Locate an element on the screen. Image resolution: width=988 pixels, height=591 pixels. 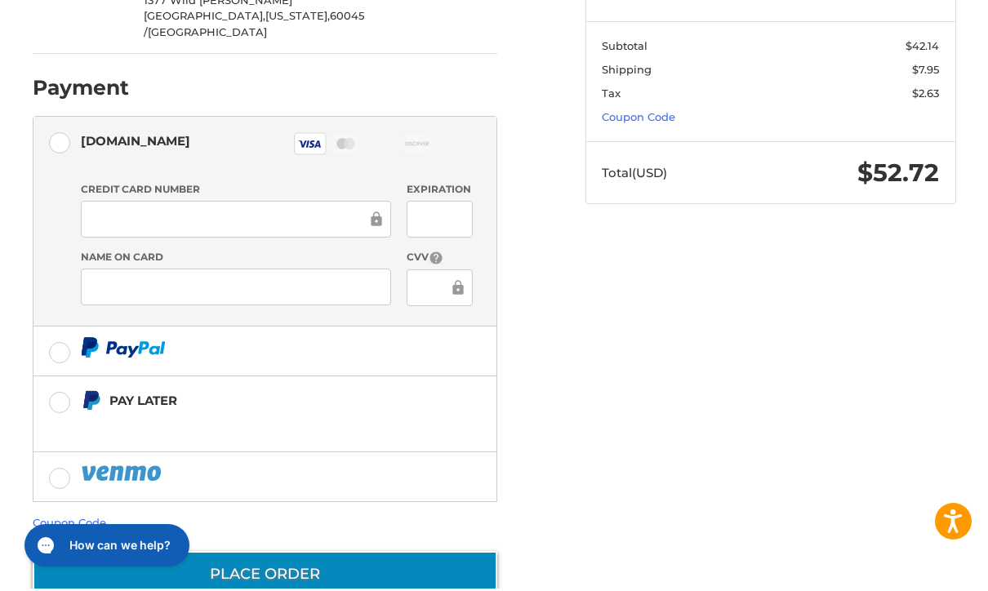
span: Shipping is located at coordinates (626, 72).